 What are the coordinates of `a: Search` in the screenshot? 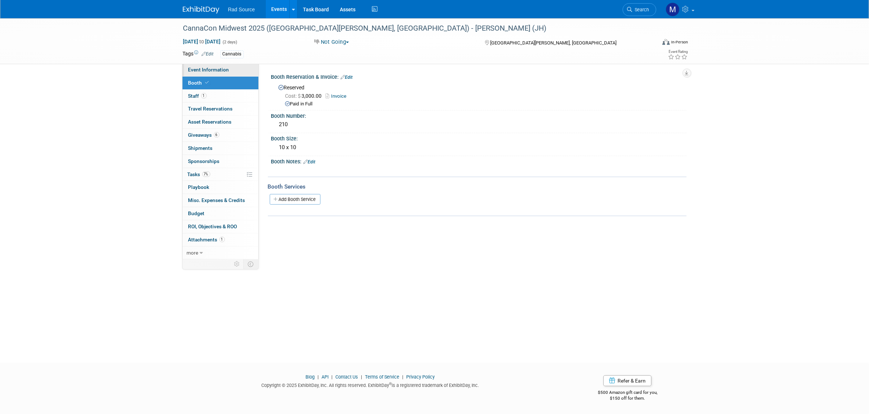 It's located at (640, 9).